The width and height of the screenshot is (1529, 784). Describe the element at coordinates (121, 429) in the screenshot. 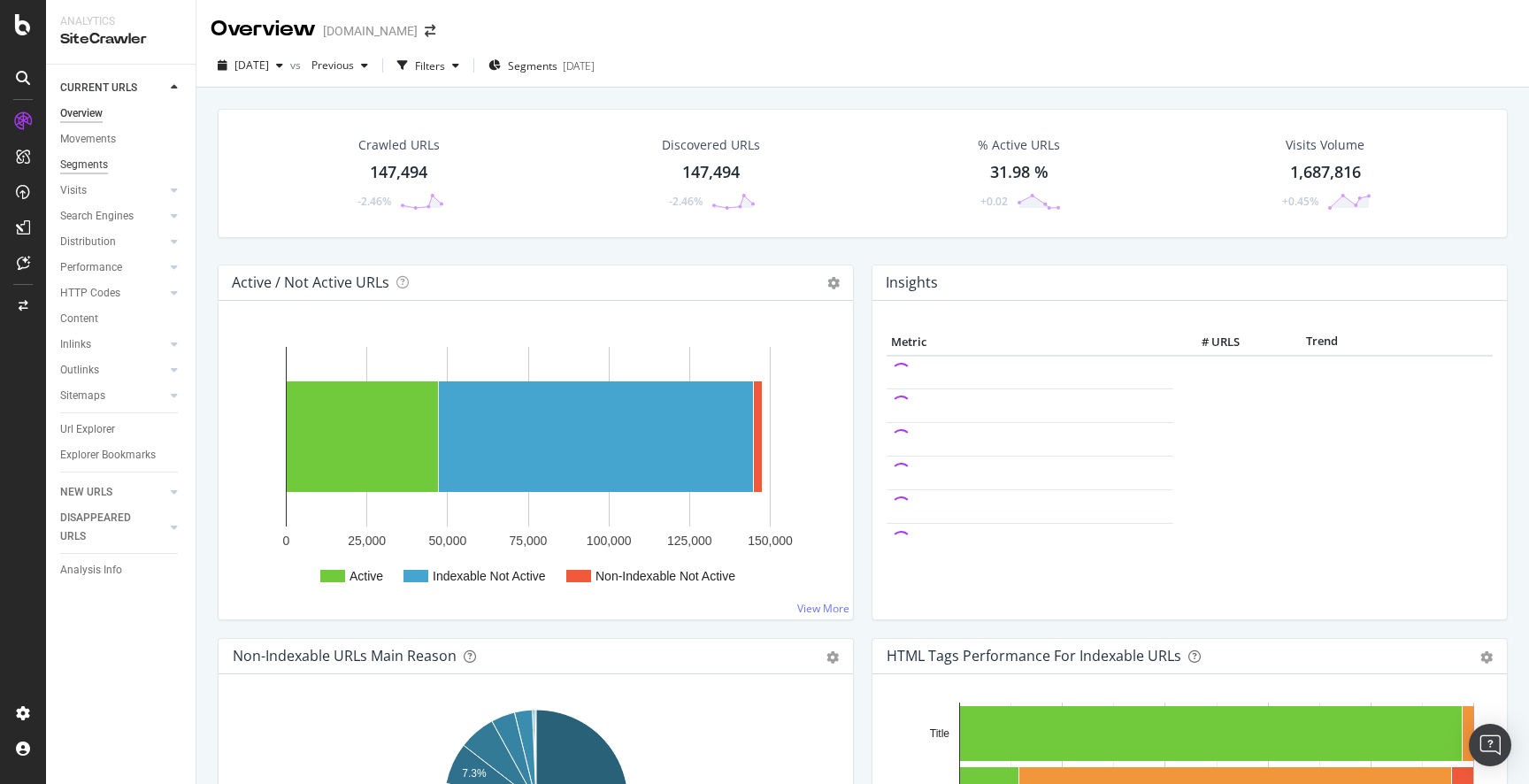

I see `a: Url Explorer` at that location.